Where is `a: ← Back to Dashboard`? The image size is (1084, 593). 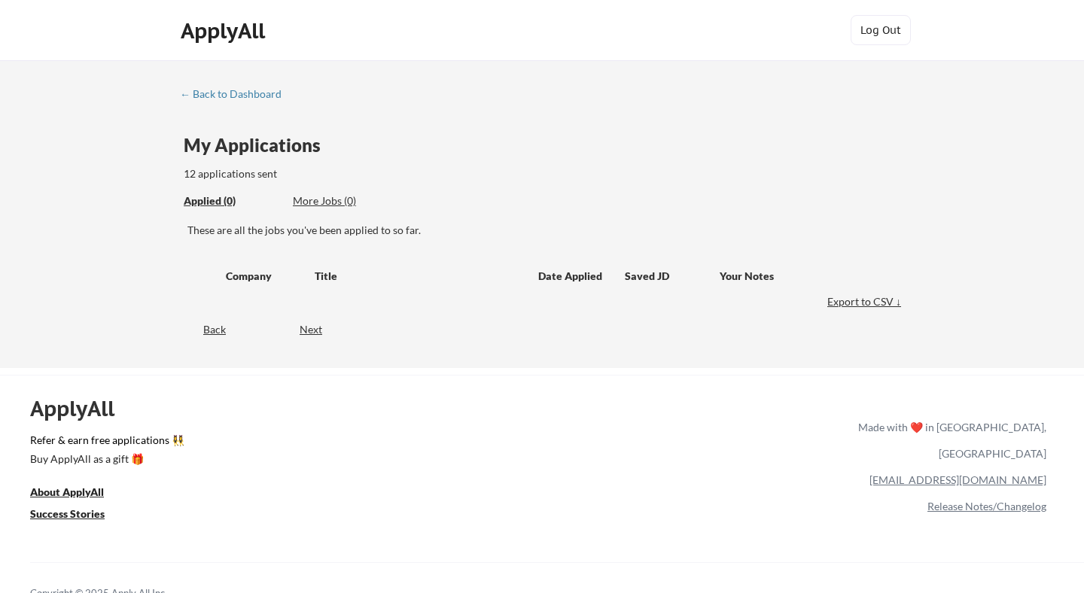
a: ← Back to Dashboard is located at coordinates (236, 96).